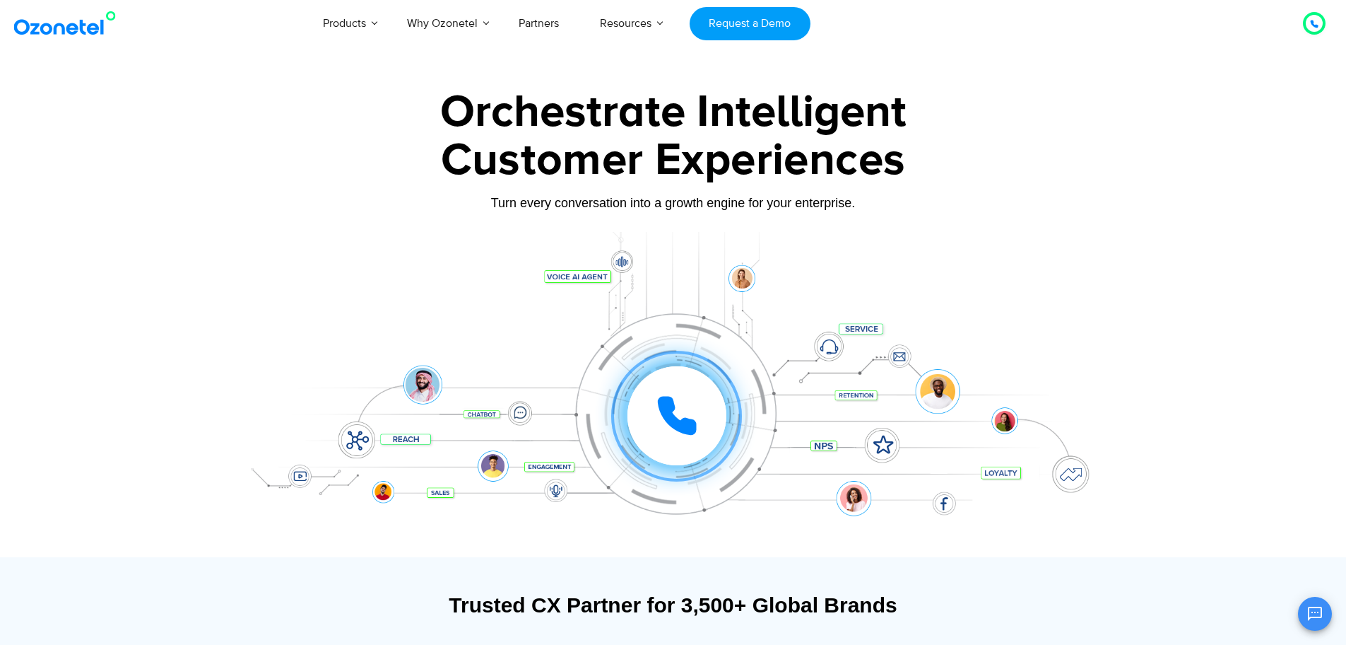  What do you see at coordinates (1315, 613) in the screenshot?
I see `button: Open chat` at bounding box center [1315, 613].